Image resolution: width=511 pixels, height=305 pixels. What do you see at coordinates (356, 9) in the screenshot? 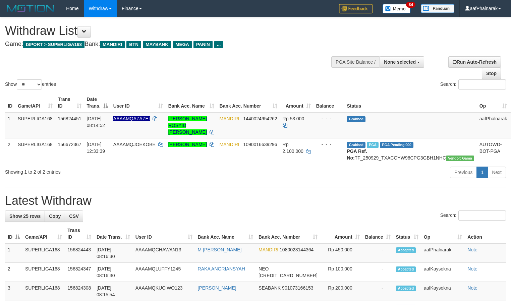
I see `img: Feedback.jpg` at bounding box center [356, 9].